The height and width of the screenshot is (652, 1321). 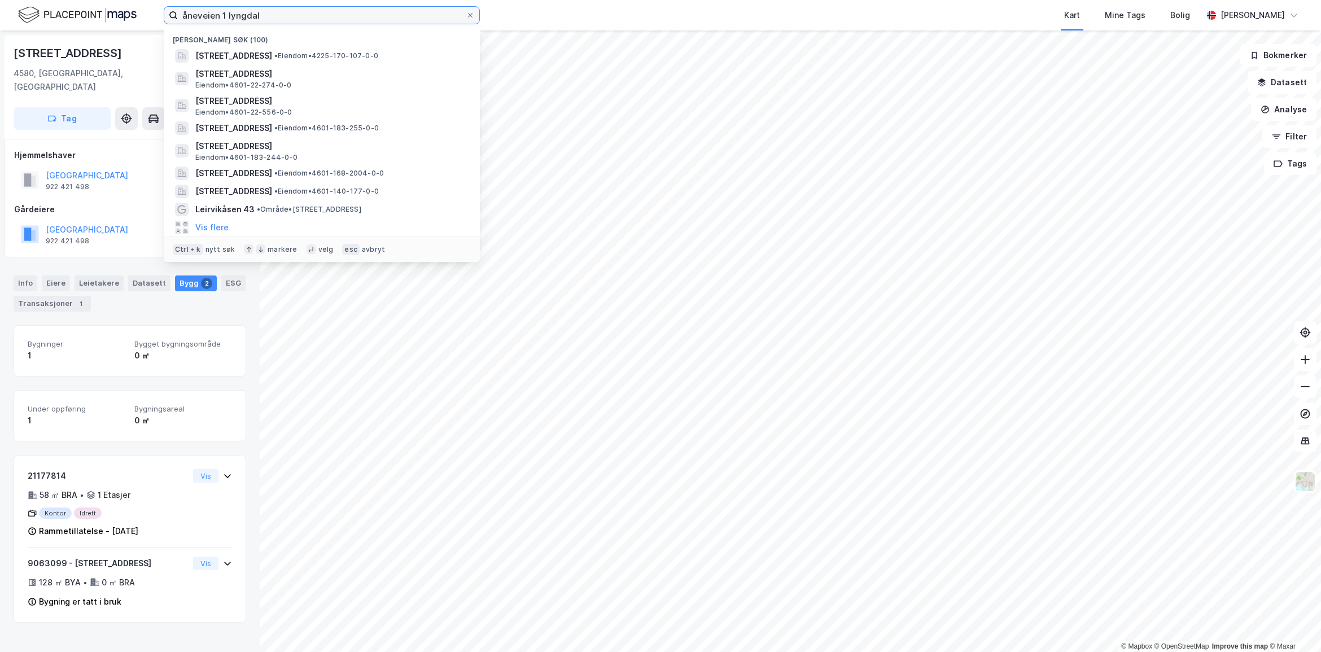 I want to click on div: Transaksjoner, so click(x=52, y=304).